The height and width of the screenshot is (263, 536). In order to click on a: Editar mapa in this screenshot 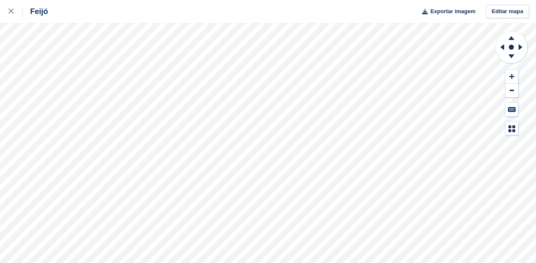, I will do `click(507, 11)`.